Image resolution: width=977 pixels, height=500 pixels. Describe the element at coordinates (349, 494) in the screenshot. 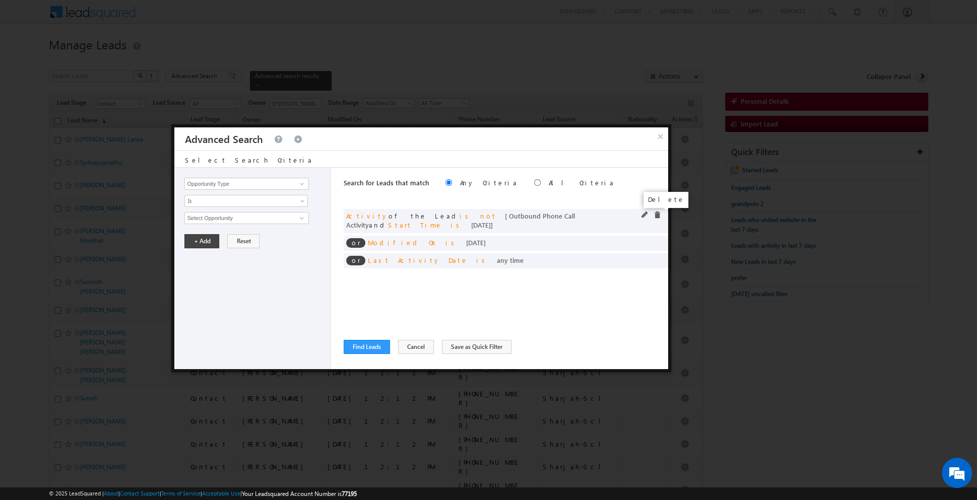

I see `span: 77195` at that location.